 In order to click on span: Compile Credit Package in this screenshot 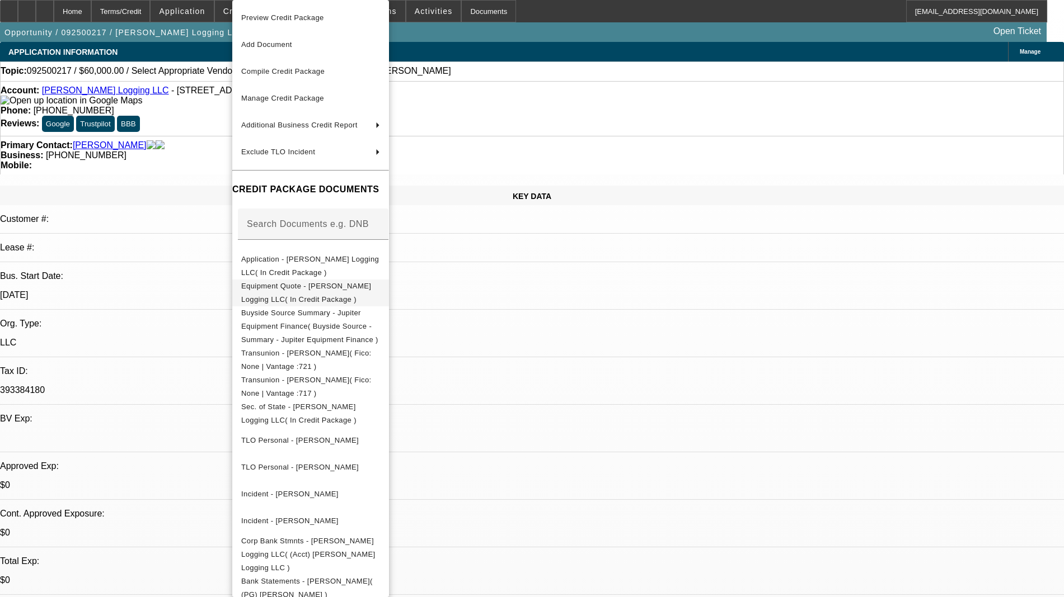, I will do `click(283, 71)`.